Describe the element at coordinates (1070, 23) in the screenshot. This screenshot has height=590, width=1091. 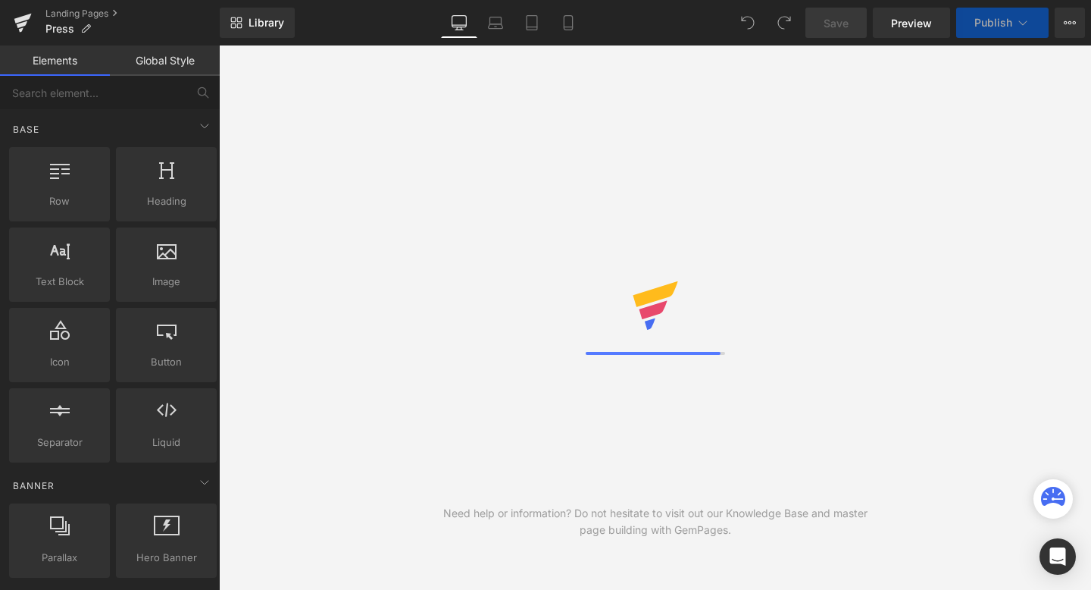
I see `button: More` at that location.